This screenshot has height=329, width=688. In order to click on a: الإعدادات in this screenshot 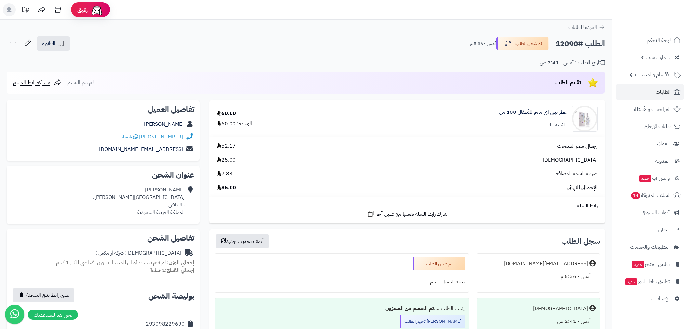, I will do `click(650, 299)`.